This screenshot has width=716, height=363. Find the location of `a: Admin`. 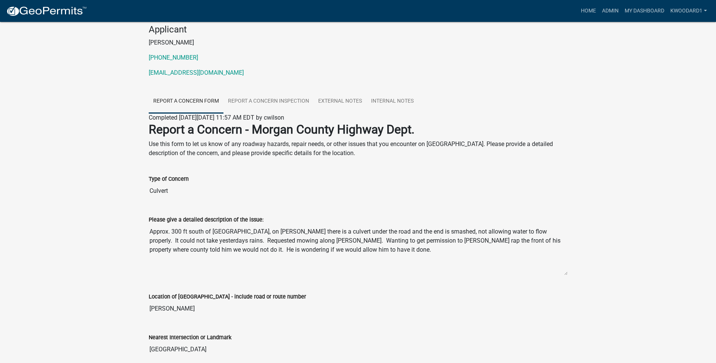

a: Admin is located at coordinates (610, 11).